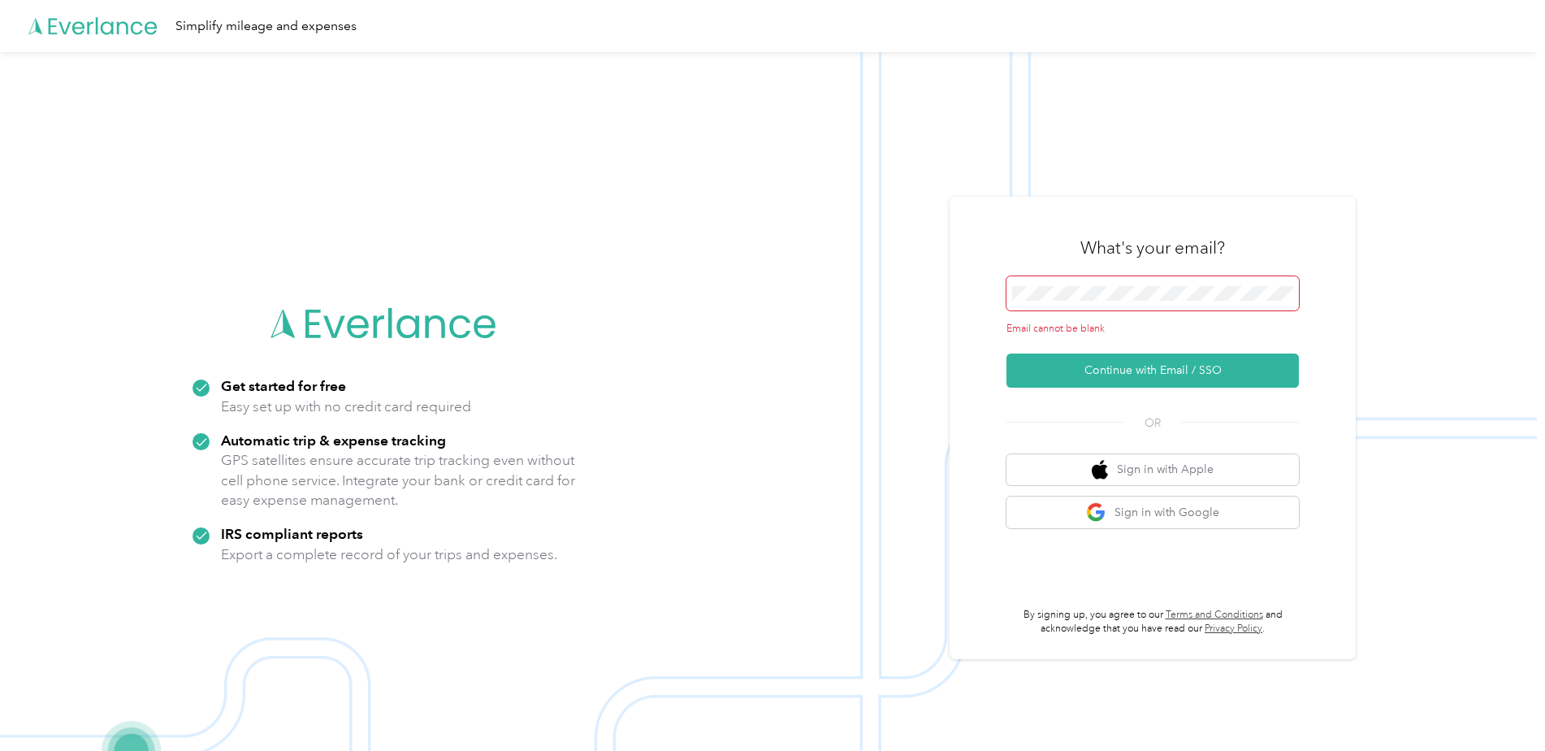 This screenshot has width=1545, height=751. I want to click on strong: Get started for free, so click(283, 385).